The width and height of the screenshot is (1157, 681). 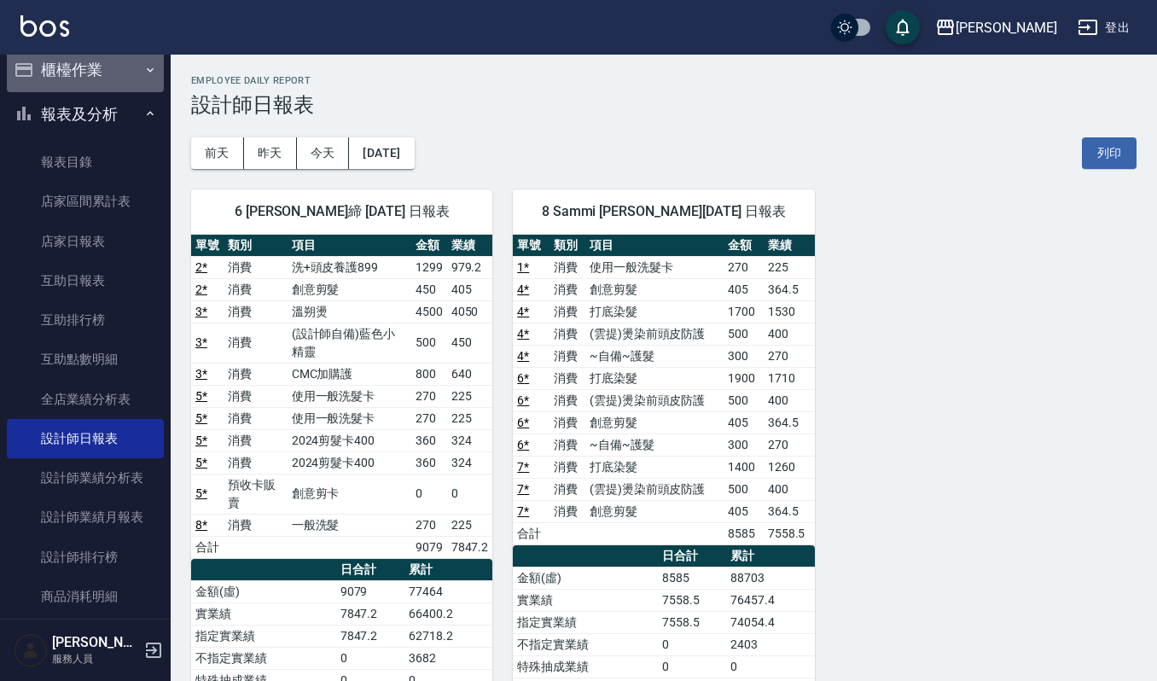 I want to click on th: 單號, so click(x=531, y=246).